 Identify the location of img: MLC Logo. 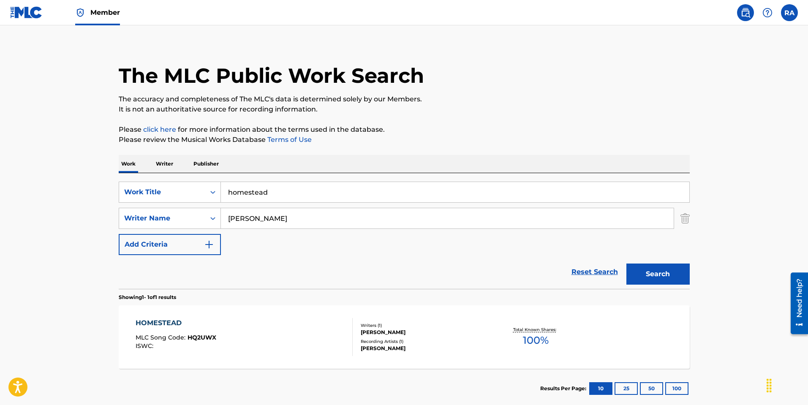
(26, 12).